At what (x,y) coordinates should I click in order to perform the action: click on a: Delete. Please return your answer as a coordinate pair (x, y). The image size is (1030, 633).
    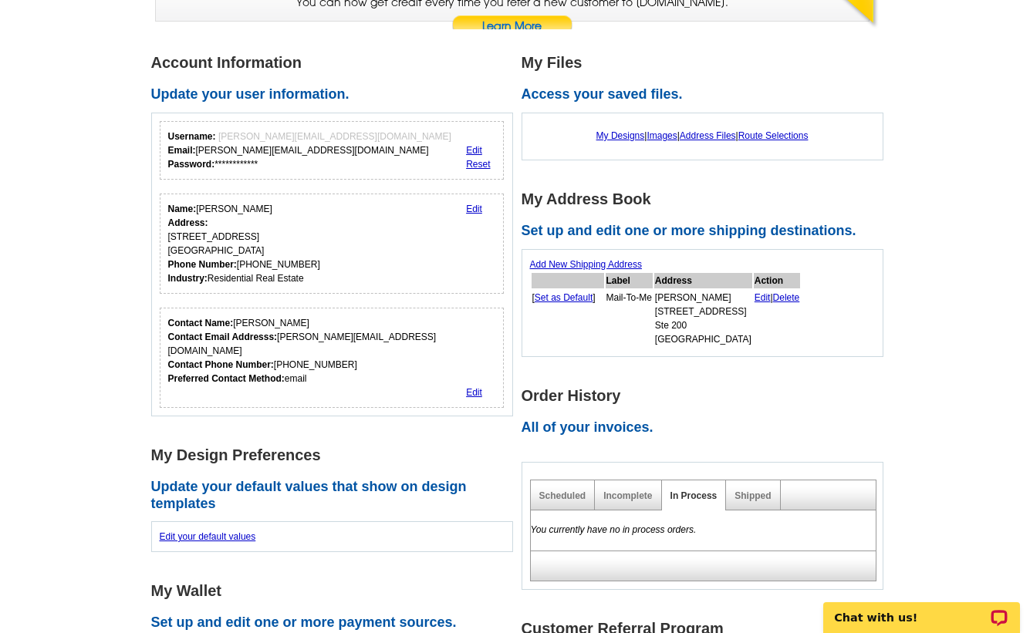
    Looking at the image, I should click on (786, 298).